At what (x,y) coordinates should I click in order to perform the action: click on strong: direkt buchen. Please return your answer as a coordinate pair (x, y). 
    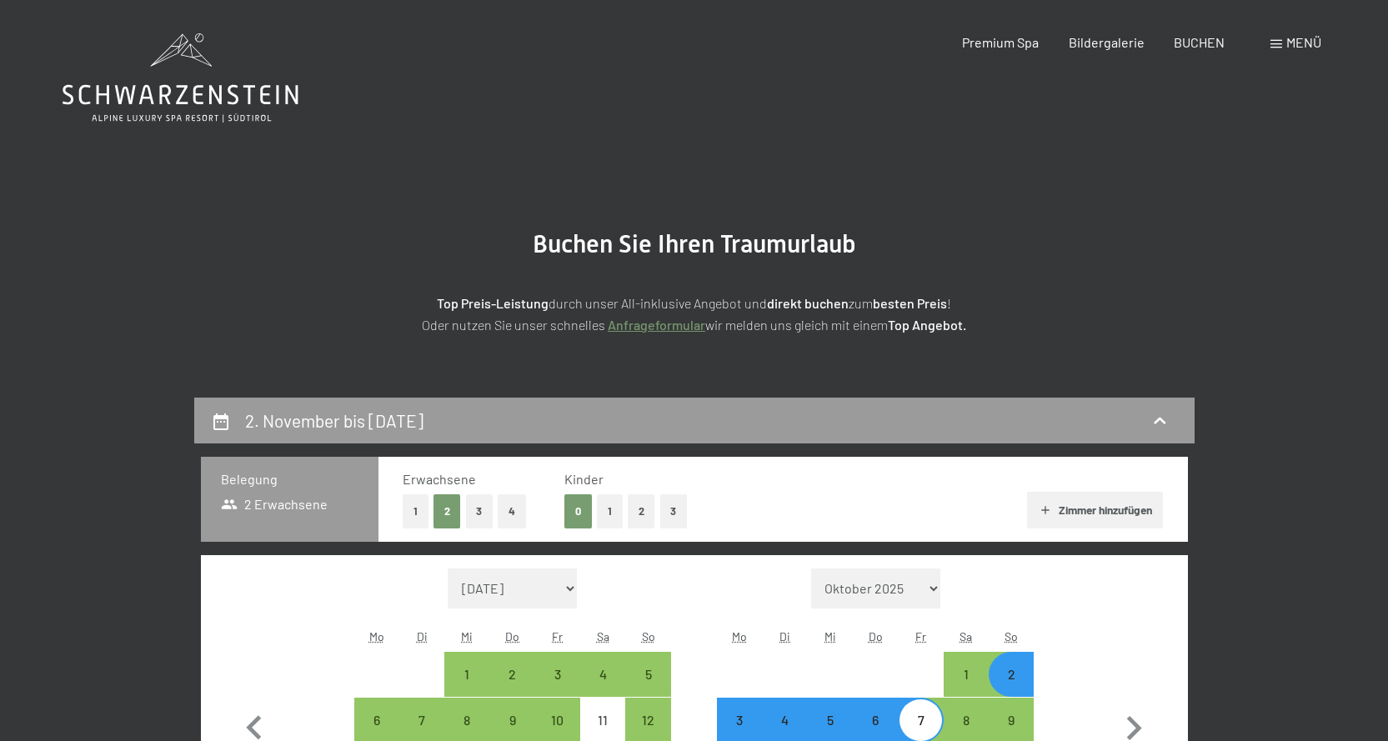
    Looking at the image, I should click on (808, 303).